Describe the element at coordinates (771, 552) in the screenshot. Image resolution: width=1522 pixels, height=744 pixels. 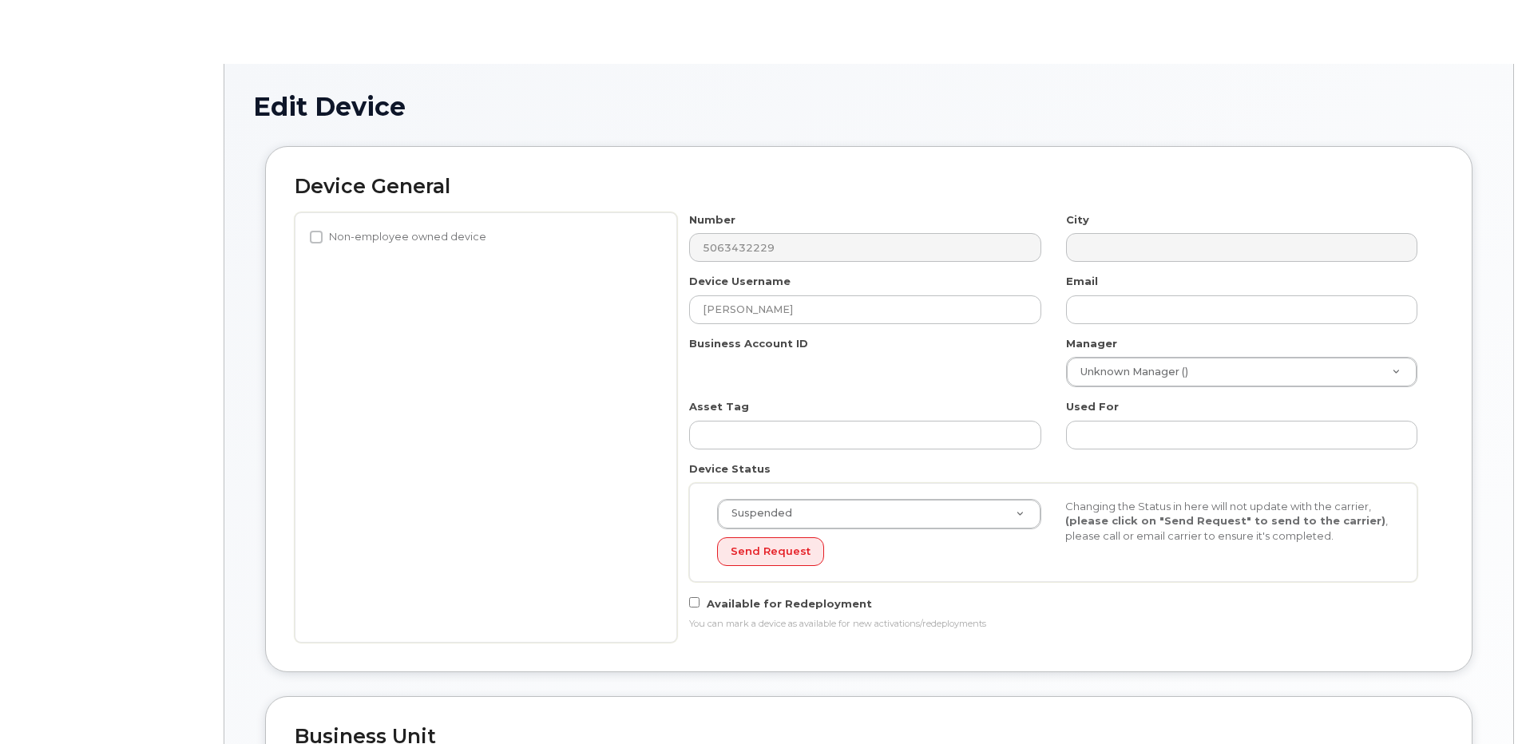
I see `button: Send Request` at that location.